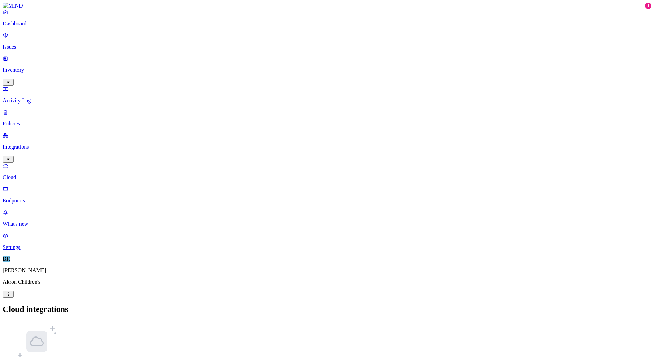 This screenshot has height=357, width=654. Describe the element at coordinates (327, 118) in the screenshot. I see `a: Policies` at that location.